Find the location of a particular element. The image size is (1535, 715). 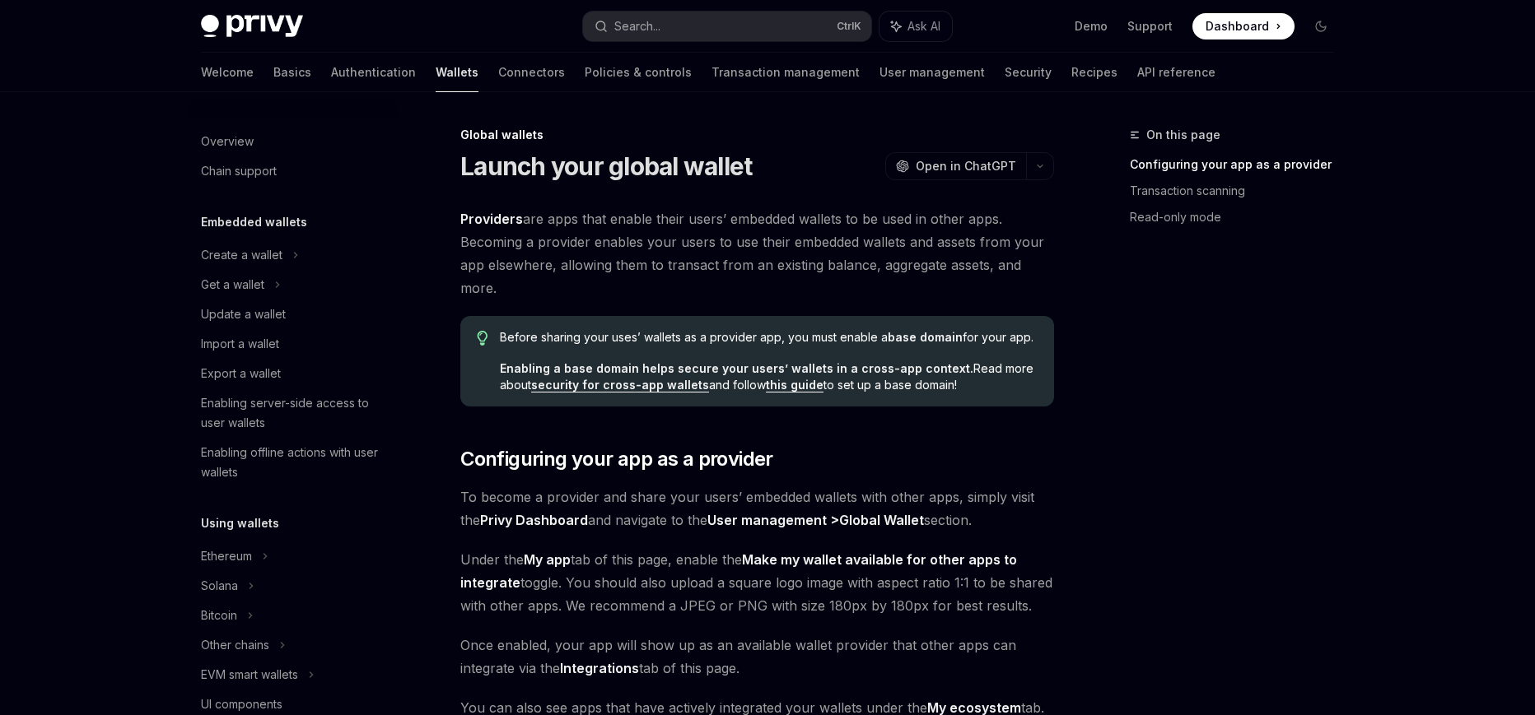

div: Update a wallet is located at coordinates (243, 315).